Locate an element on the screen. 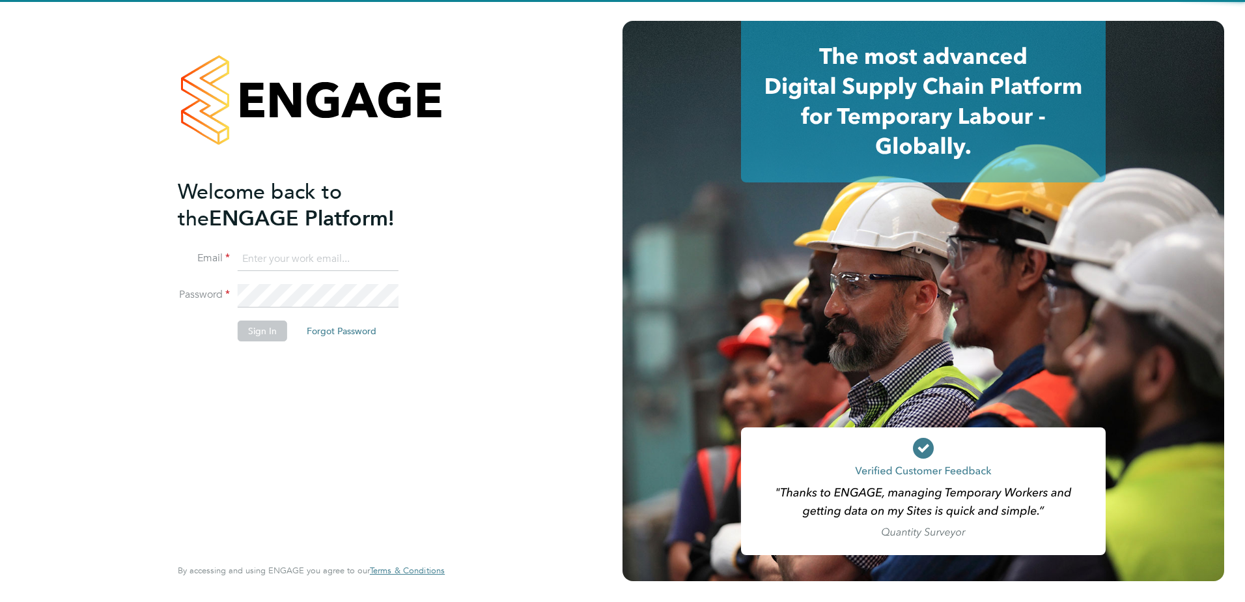 The width and height of the screenshot is (1245, 602). button: Sign In is located at coordinates (262, 331).